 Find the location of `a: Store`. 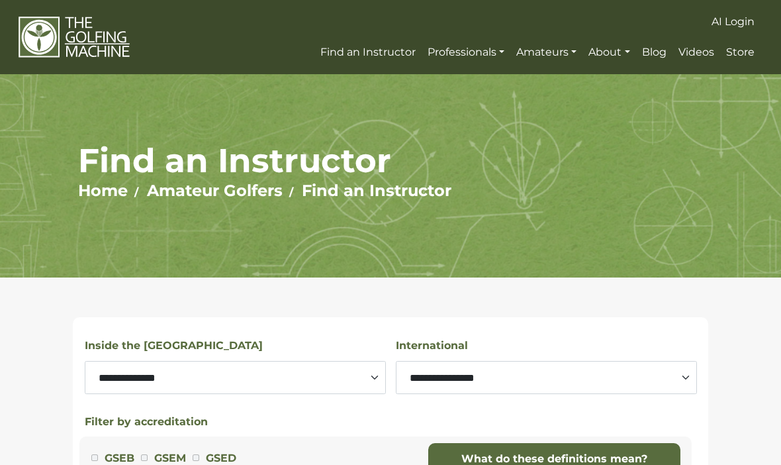

a: Store is located at coordinates (740, 52).